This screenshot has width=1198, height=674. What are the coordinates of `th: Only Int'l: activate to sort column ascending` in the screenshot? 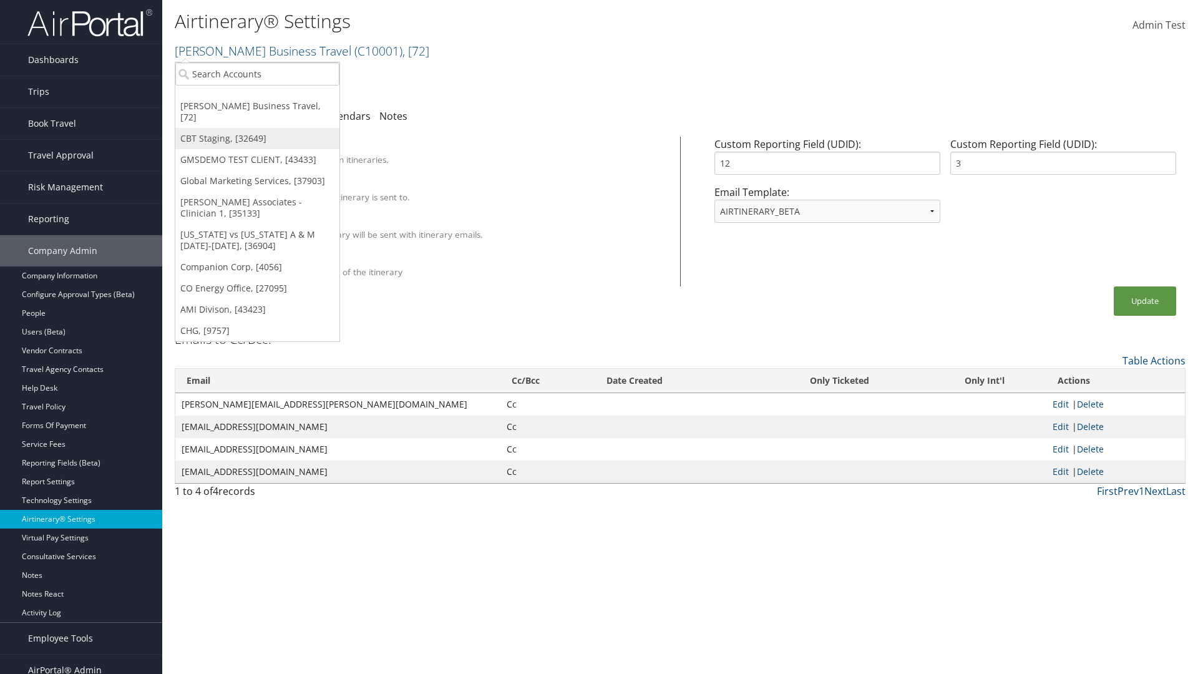 It's located at (985, 381).